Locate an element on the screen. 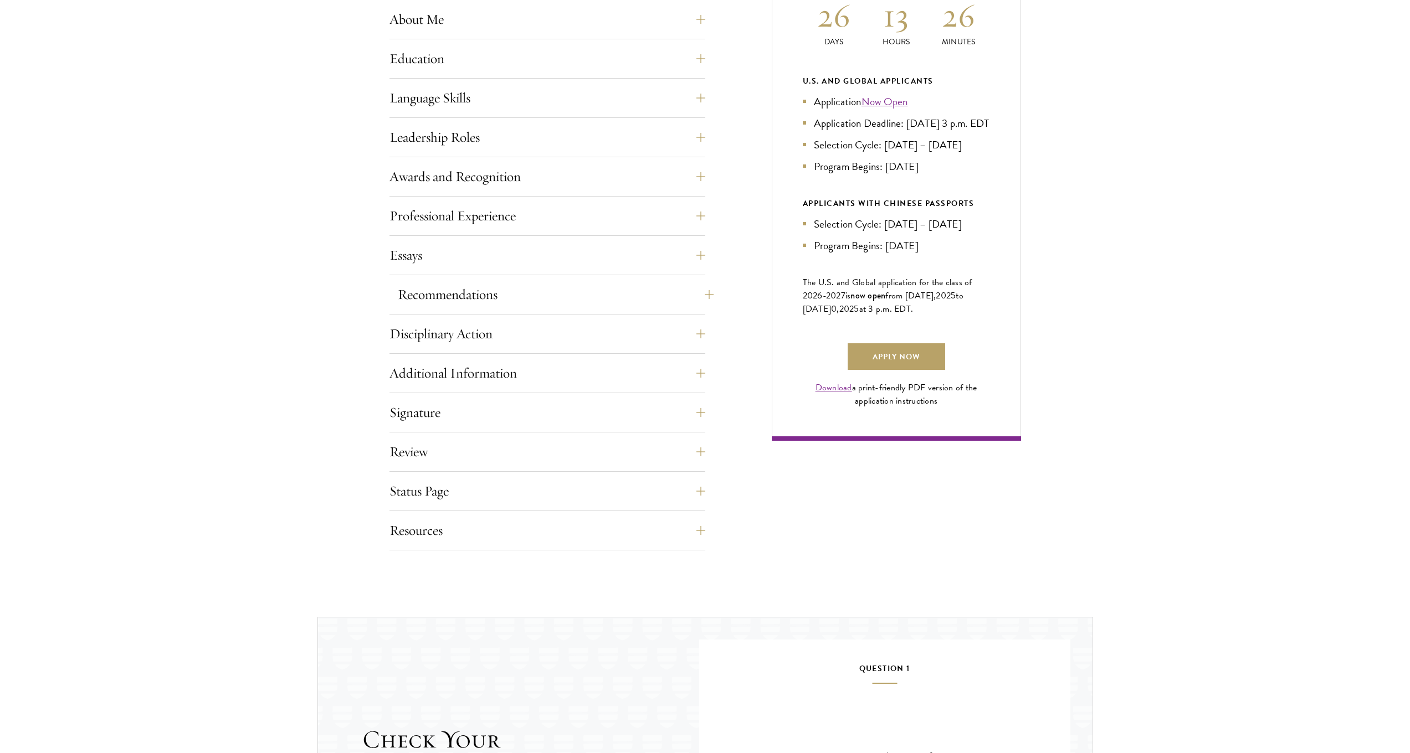 Image resolution: width=1410 pixels, height=753 pixels. span: The U.S. and Global application for the class of 202 is located at coordinates (887, 289).